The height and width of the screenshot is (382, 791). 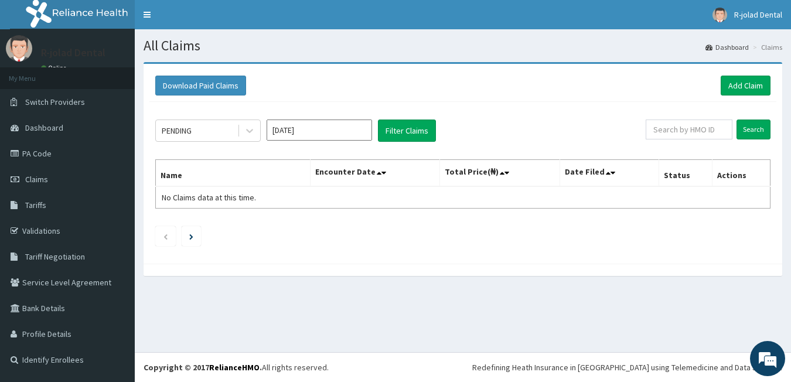 I want to click on input: Search by HMO ID, so click(x=689, y=129).